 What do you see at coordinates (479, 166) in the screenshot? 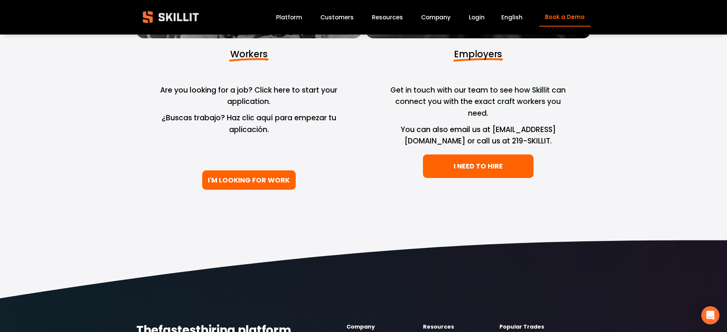
I see `a: I NEED TO HIRE` at bounding box center [479, 166].